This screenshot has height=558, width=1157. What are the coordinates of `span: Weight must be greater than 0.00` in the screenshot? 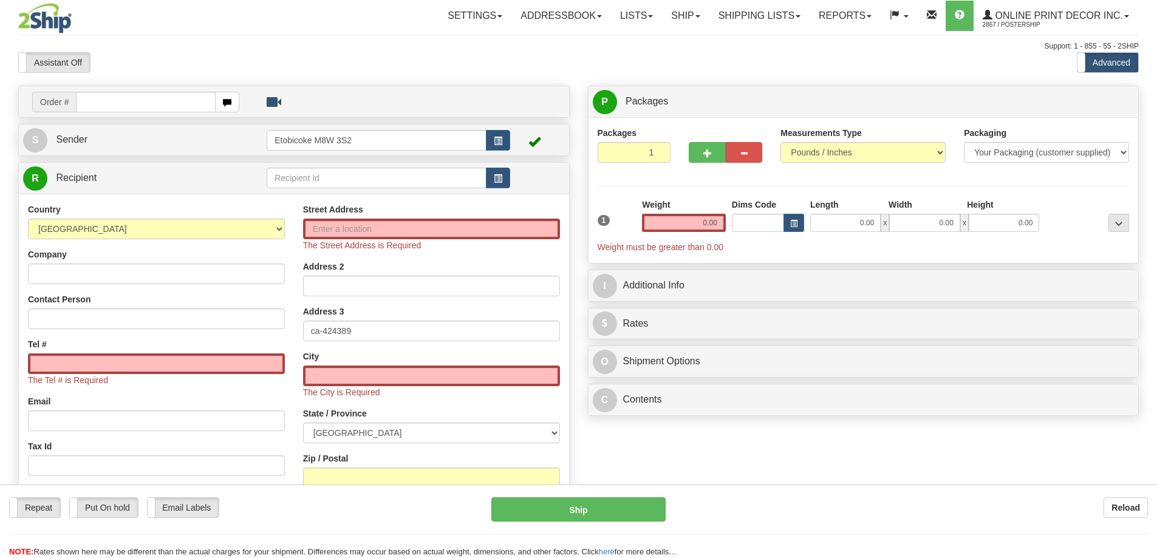 It's located at (661, 247).